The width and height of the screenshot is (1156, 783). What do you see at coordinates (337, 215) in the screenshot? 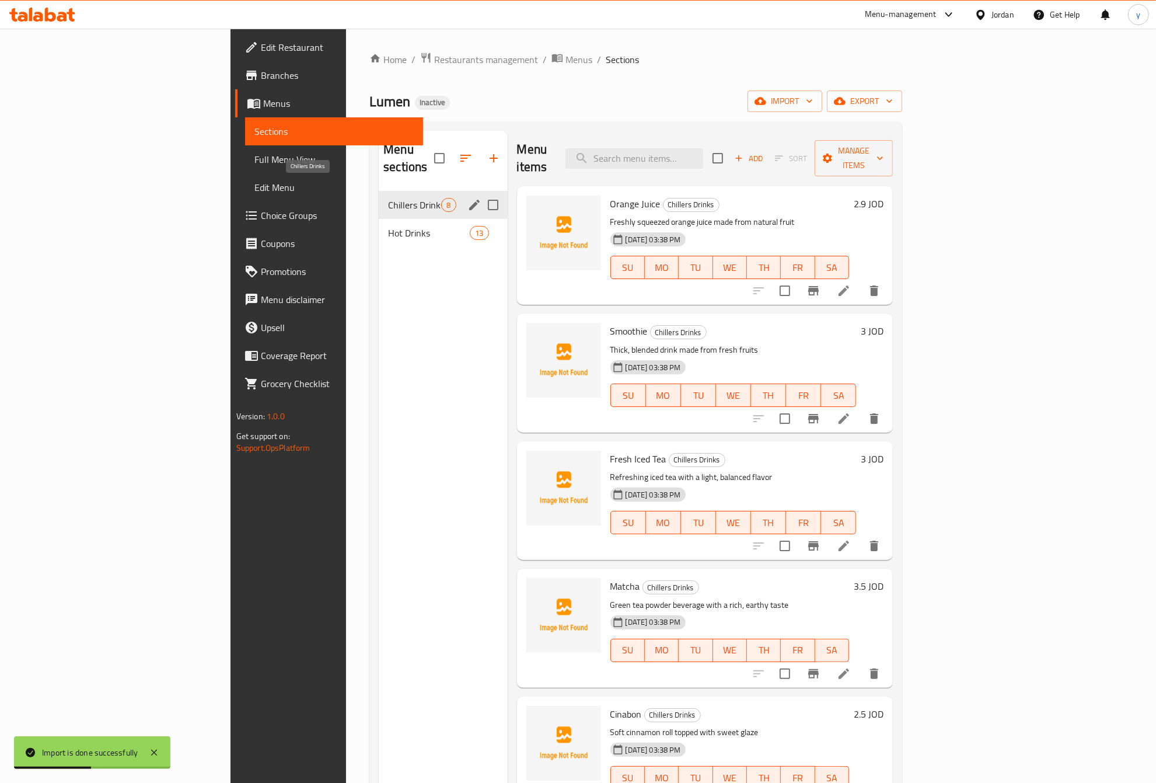
I see `span: Choice Groups` at bounding box center [337, 215].